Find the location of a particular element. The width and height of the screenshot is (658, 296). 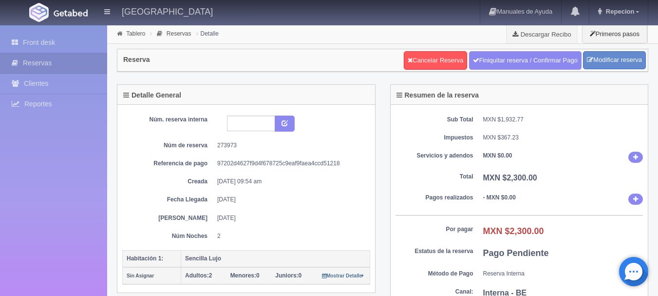

a: Finiquitar reserva / Confirmar Pago is located at coordinates (525, 60).